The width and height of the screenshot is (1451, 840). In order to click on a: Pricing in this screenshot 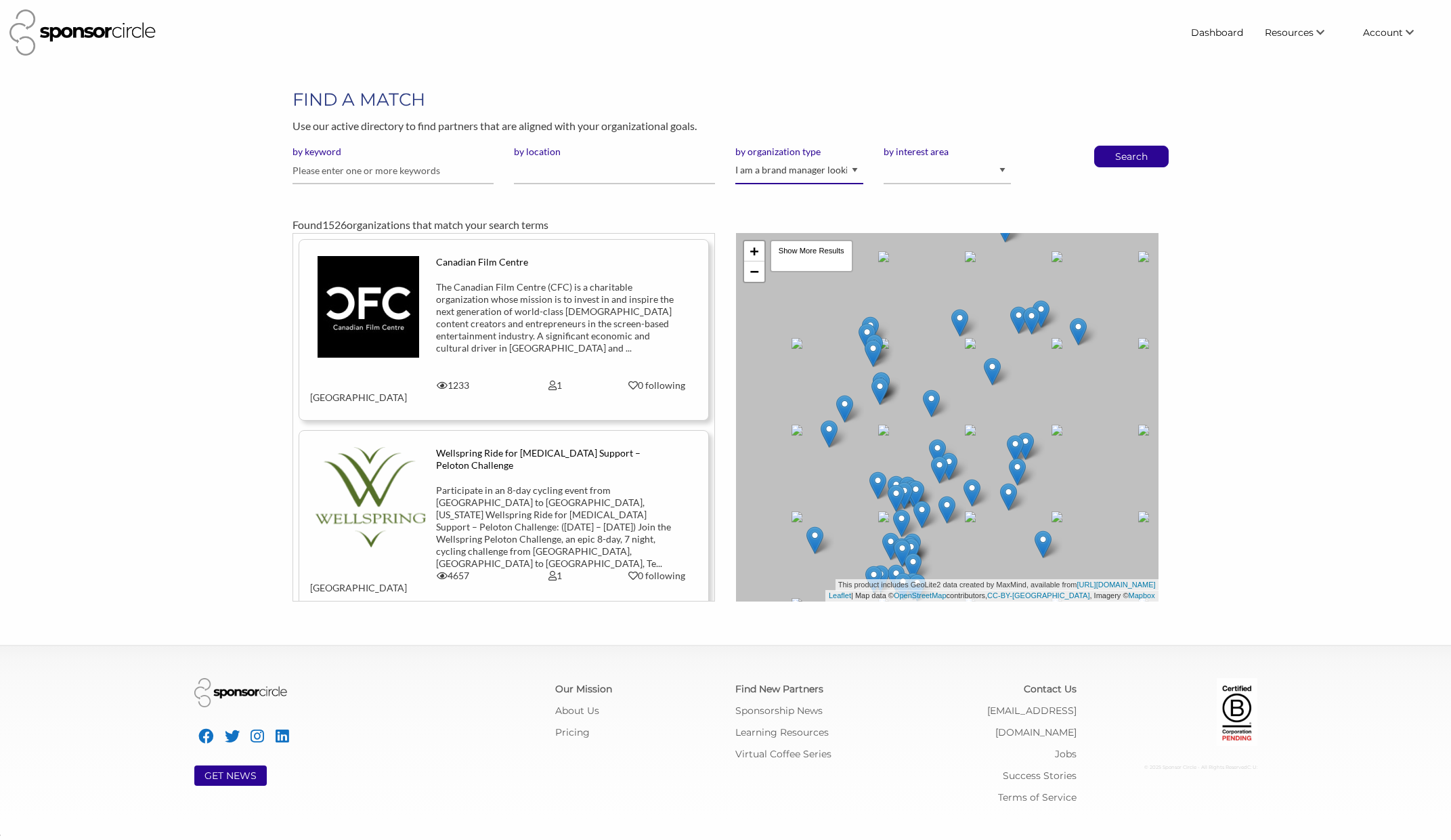, I will do `click(572, 732)`.